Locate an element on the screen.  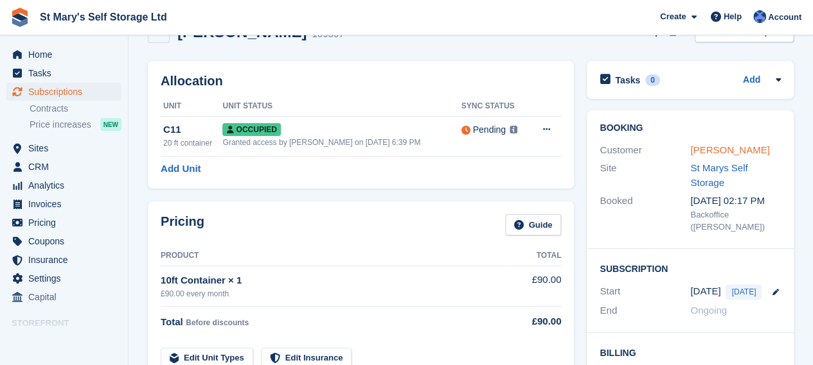
span: Coupons is located at coordinates (67, 242).